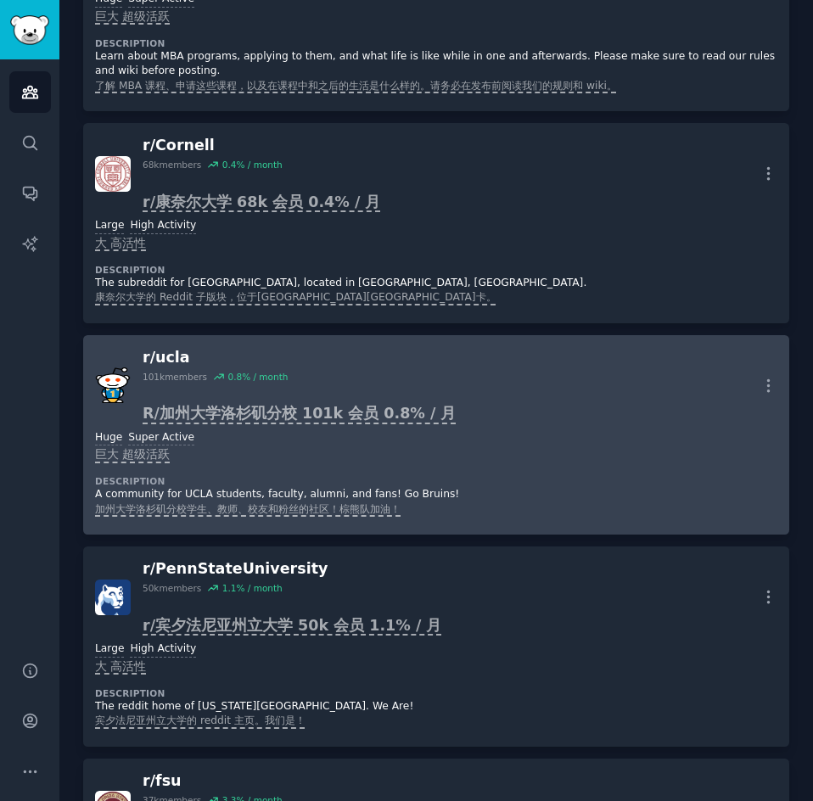 The height and width of the screenshot is (801, 813). What do you see at coordinates (436, 501) in the screenshot?
I see `p: A community for UCLA students, faculty, alumni, and fans! Go Bruins!` at bounding box center [436, 501].